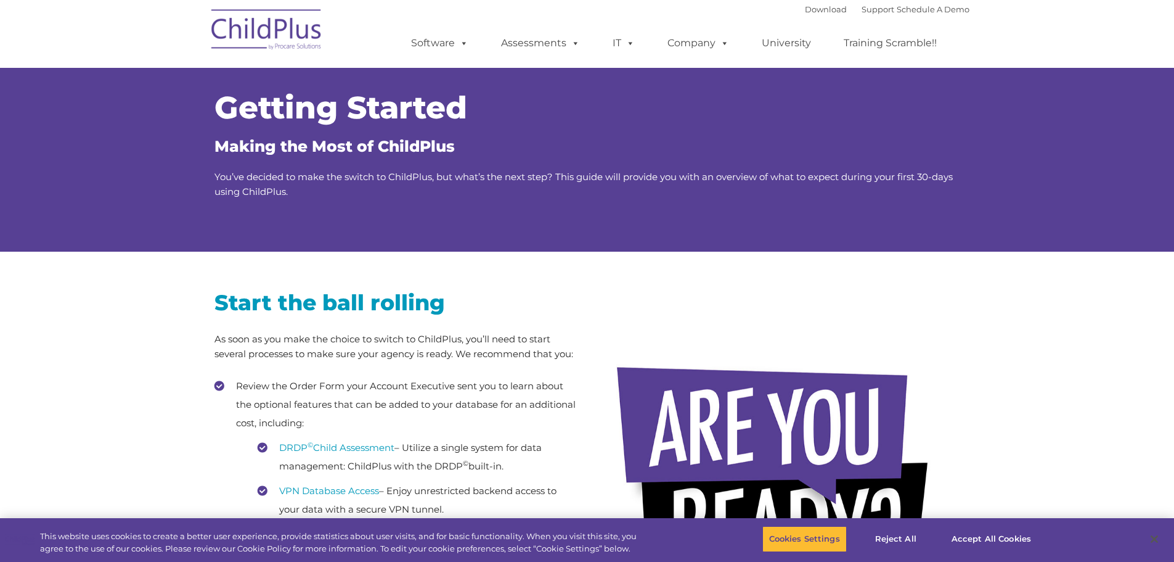  I want to click on p: As soon as you make the choice to switch to ChildPlus, you’ll need to start several processes to ..., so click(396, 346).